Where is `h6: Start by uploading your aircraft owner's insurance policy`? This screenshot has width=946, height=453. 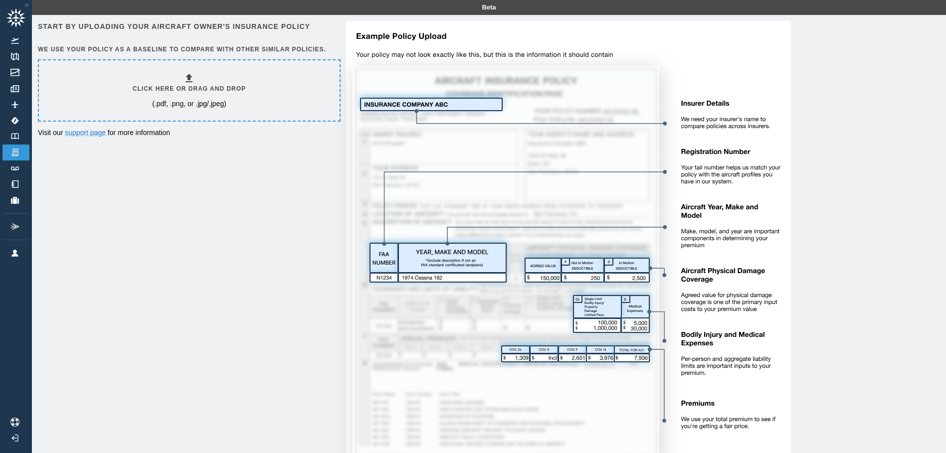 h6: Start by uploading your aircraft owner's insurance policy is located at coordinates (188, 26).